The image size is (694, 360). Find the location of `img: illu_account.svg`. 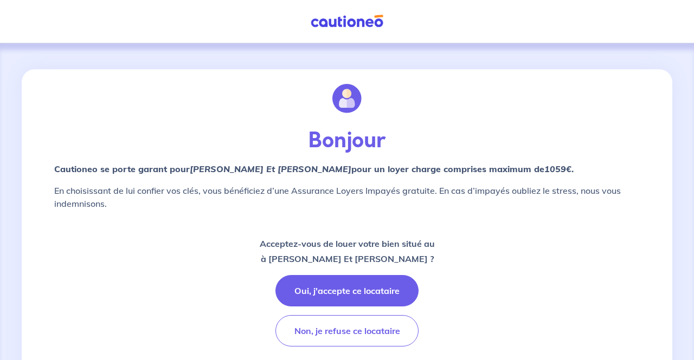

img: illu_account.svg is located at coordinates (347, 99).